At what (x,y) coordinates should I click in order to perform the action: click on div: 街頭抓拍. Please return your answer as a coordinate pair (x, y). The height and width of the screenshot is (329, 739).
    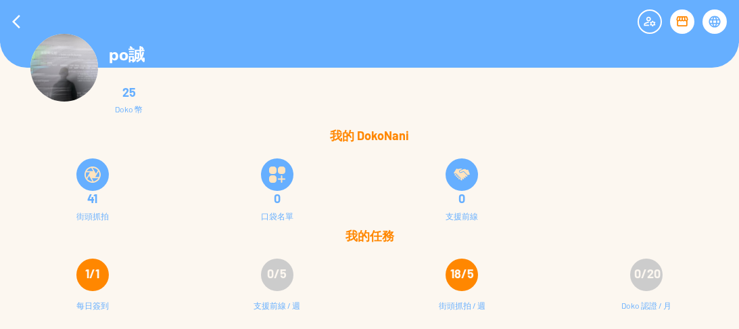
    Looking at the image, I should click on (93, 216).